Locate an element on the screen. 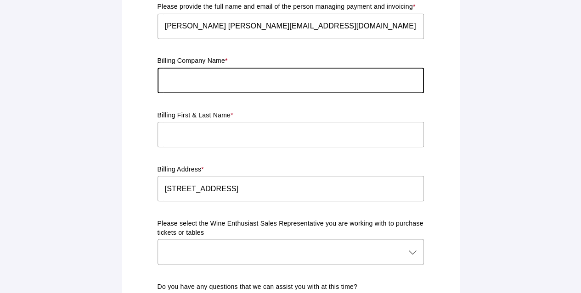  p: Billing First & Last Name is located at coordinates (291, 115).